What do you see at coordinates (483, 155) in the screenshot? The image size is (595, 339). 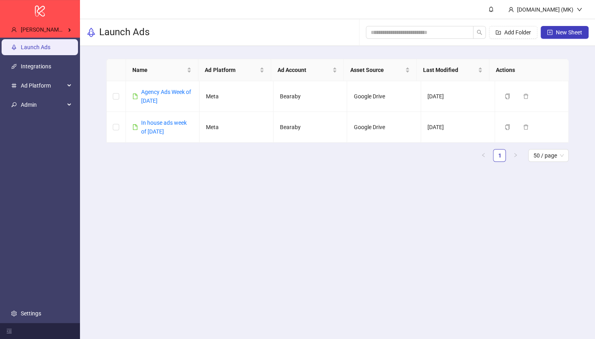 I see `li: Previous Page` at bounding box center [483, 155].